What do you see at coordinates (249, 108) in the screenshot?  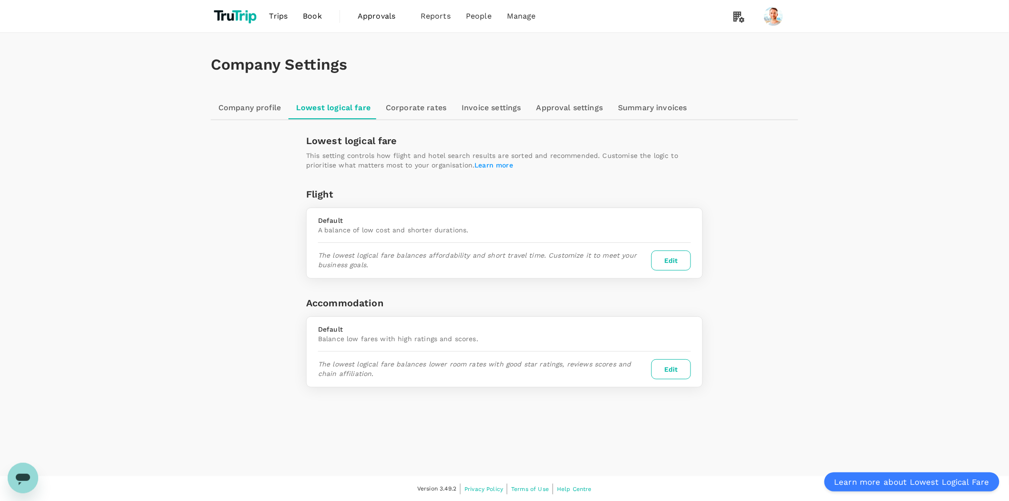 I see `a: Company profile` at bounding box center [249, 108].